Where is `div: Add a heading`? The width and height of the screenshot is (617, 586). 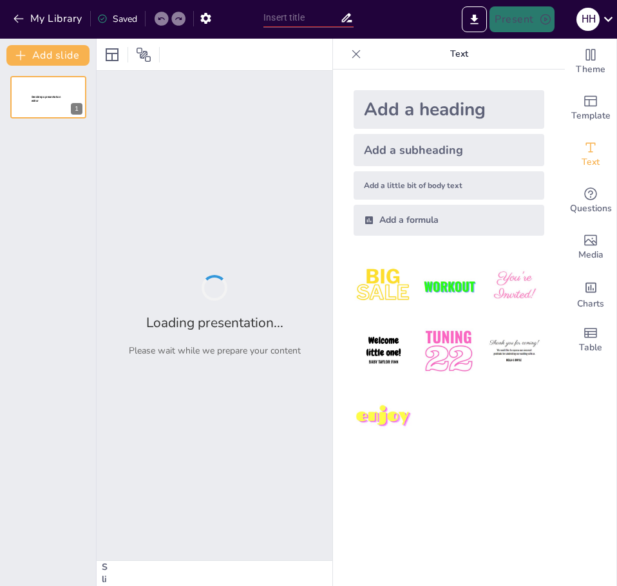 div: Add a heading is located at coordinates (449, 109).